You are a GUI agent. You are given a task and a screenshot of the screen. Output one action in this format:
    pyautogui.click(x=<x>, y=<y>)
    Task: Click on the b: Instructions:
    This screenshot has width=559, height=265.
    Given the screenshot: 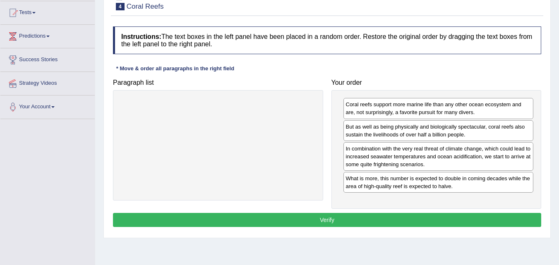 What is the action you would take?
    pyautogui.click(x=141, y=36)
    